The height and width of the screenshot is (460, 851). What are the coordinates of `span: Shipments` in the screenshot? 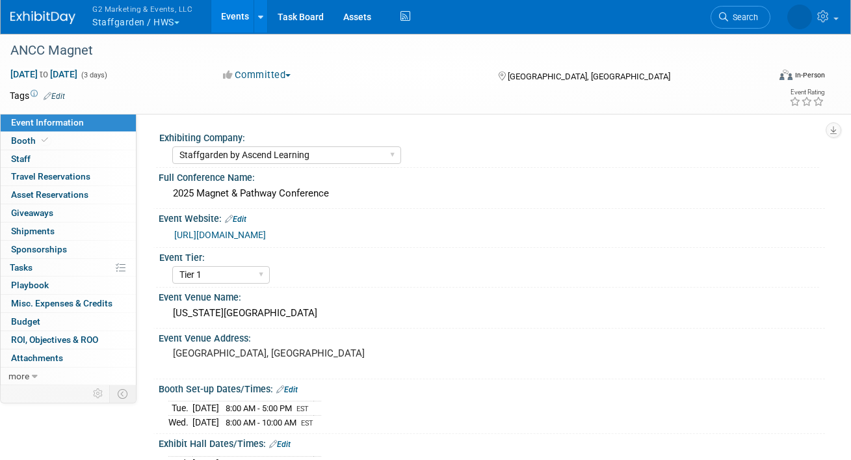 It's located at (33, 231).